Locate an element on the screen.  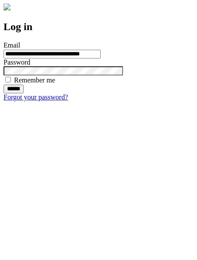
label: Password is located at coordinates (17, 62).